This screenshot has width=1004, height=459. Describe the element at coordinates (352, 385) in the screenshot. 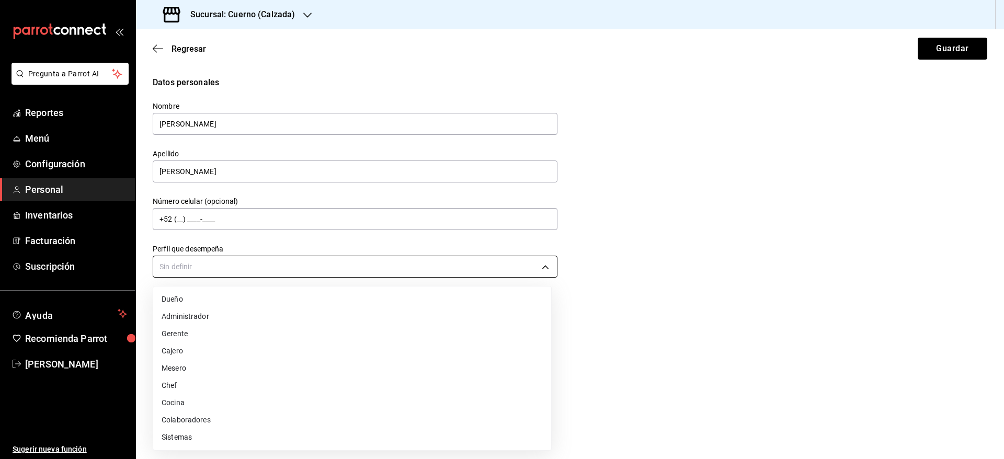

I see `li: Chef` at that location.